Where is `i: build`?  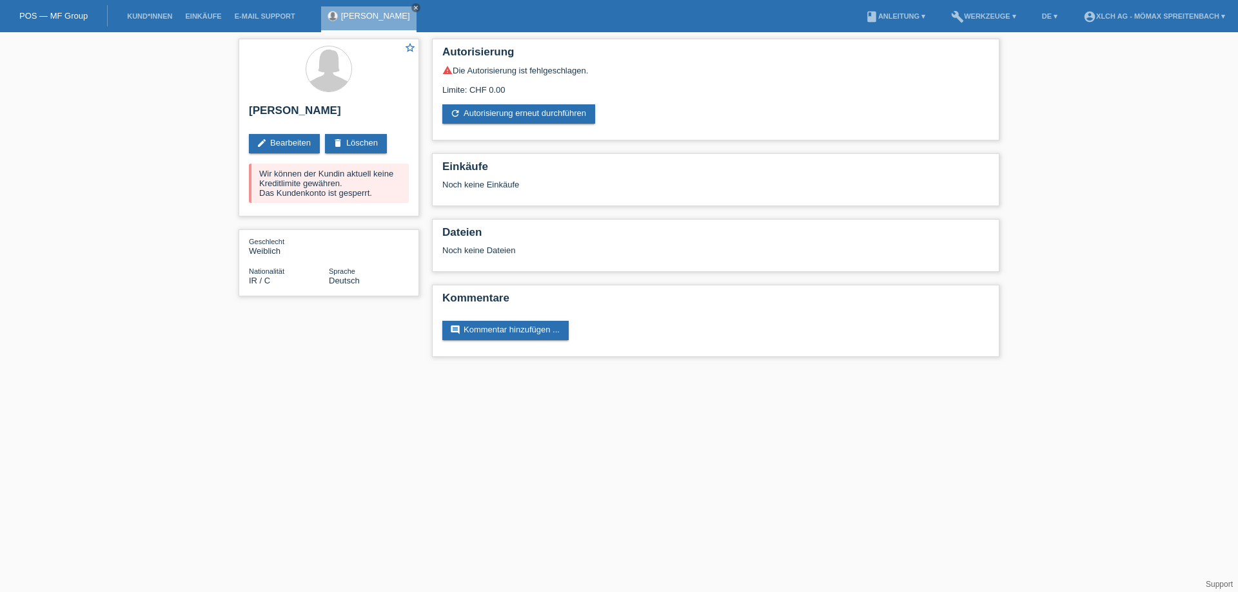 i: build is located at coordinates (957, 17).